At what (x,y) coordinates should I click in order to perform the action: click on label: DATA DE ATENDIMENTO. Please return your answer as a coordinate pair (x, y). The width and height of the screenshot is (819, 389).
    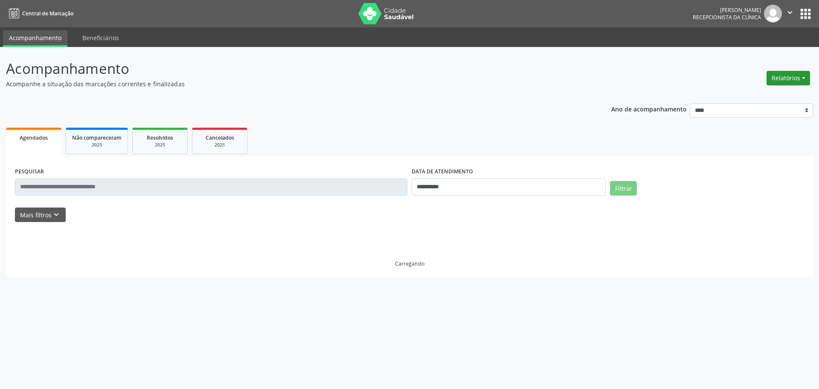
    Looking at the image, I should click on (442, 171).